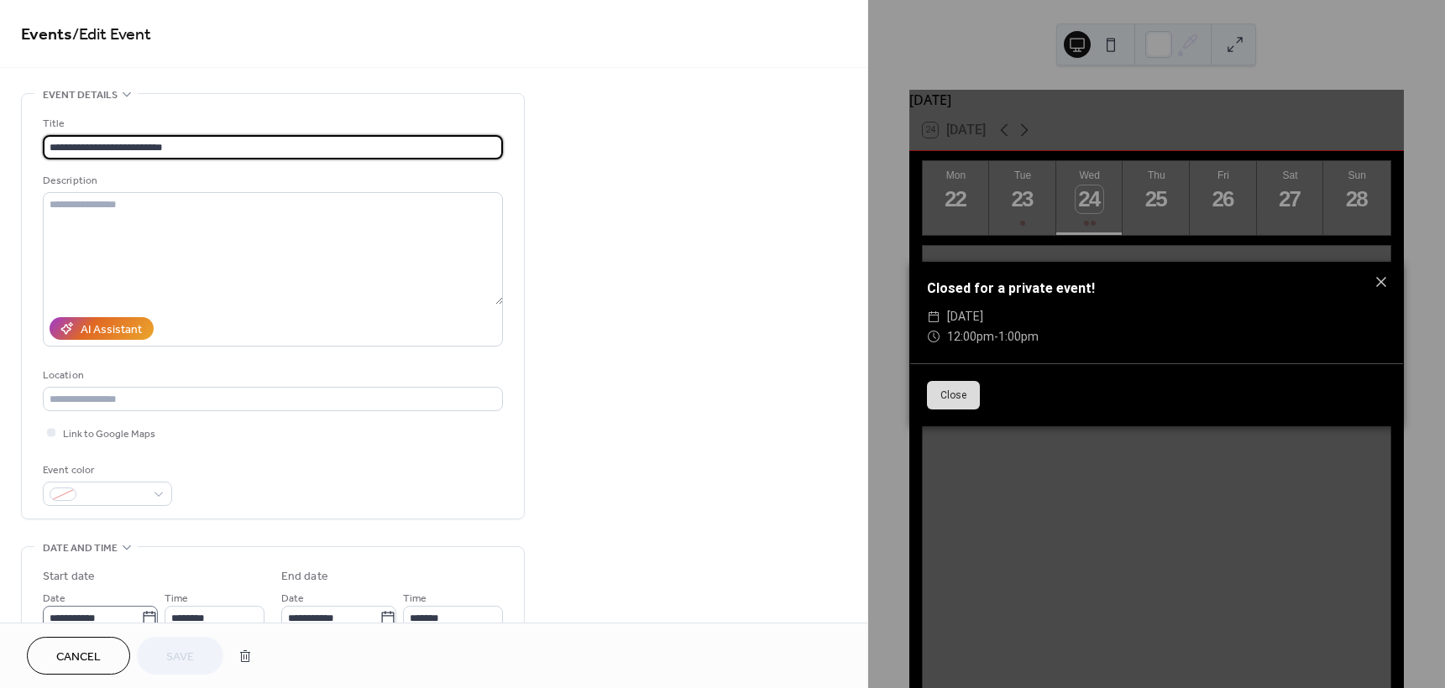 Image resolution: width=1445 pixels, height=688 pixels. What do you see at coordinates (69, 577) in the screenshot?
I see `div: Start date` at bounding box center [69, 577].